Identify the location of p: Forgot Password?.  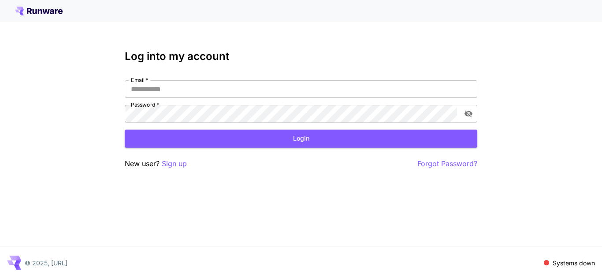
(448, 164).